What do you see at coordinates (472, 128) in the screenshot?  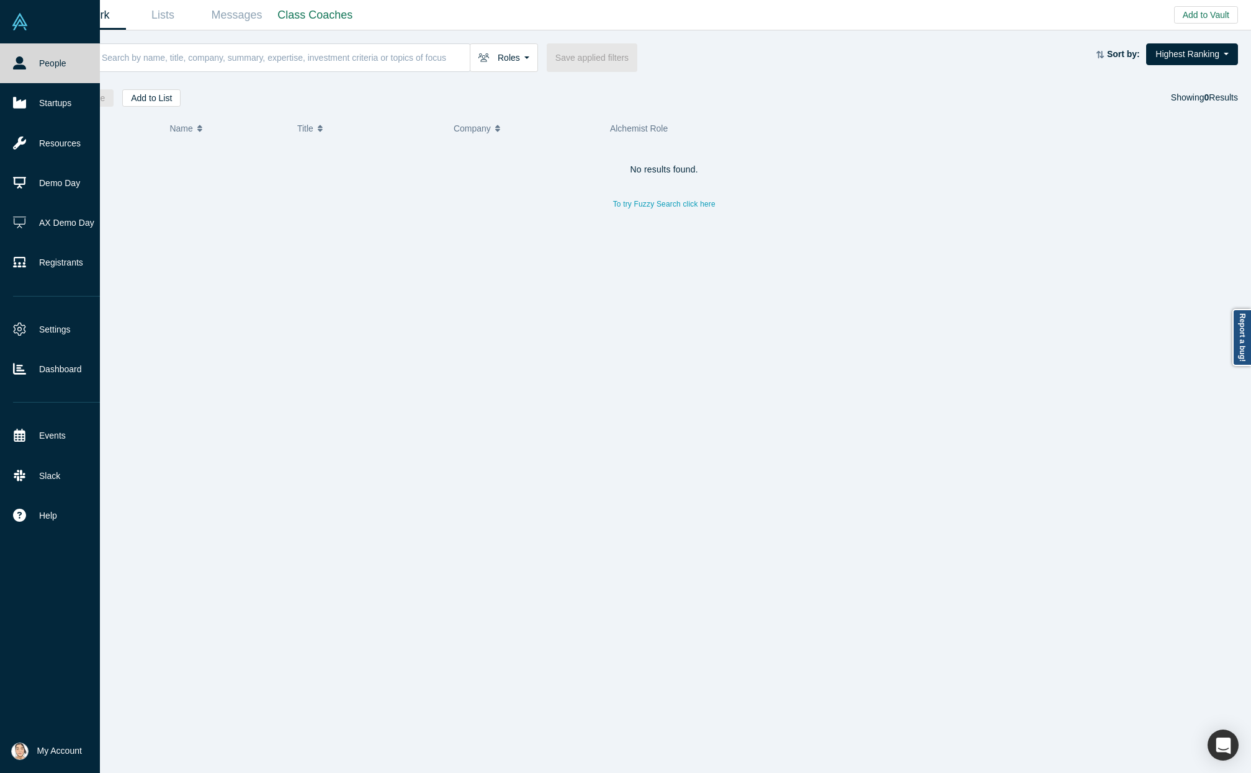 I see `span: Company` at bounding box center [472, 128].